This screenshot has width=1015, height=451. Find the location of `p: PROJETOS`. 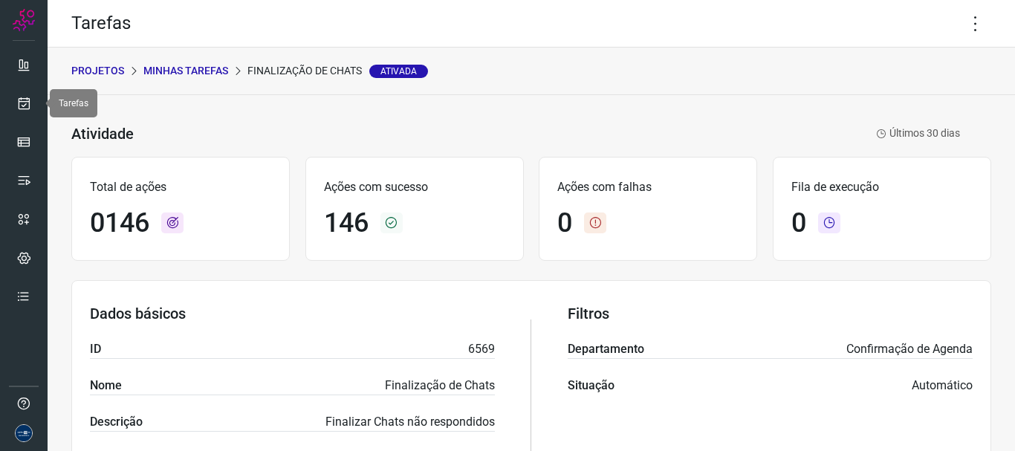

p: PROJETOS is located at coordinates (97, 71).